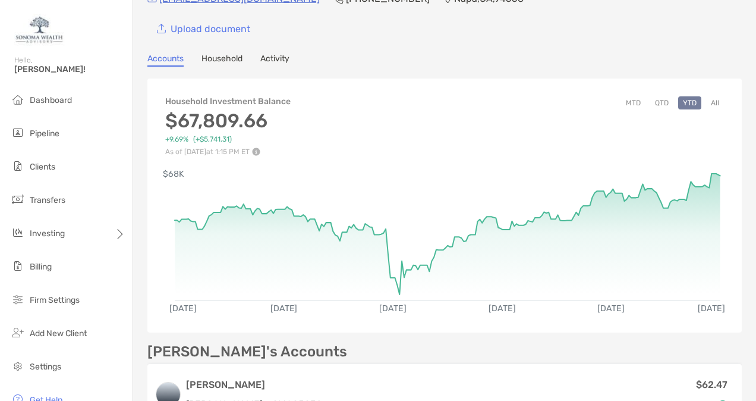  Describe the element at coordinates (45, 366) in the screenshot. I see `span: Settings` at that location.